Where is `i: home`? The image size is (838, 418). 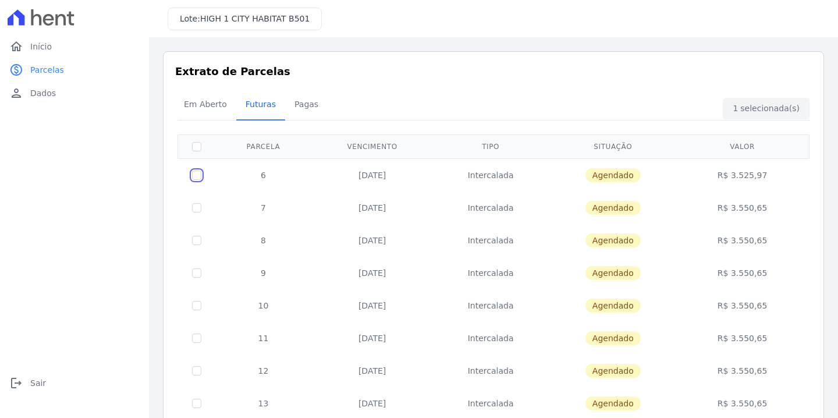 i: home is located at coordinates (16, 47).